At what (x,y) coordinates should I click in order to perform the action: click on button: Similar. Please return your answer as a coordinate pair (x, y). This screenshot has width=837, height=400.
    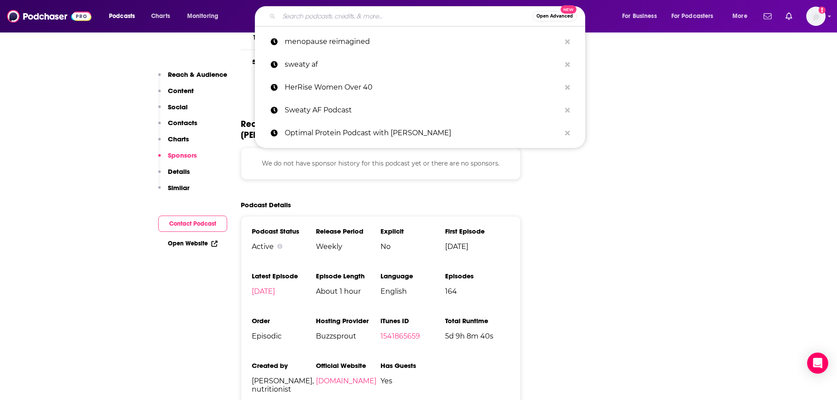
    Looking at the image, I should click on (174, 192).